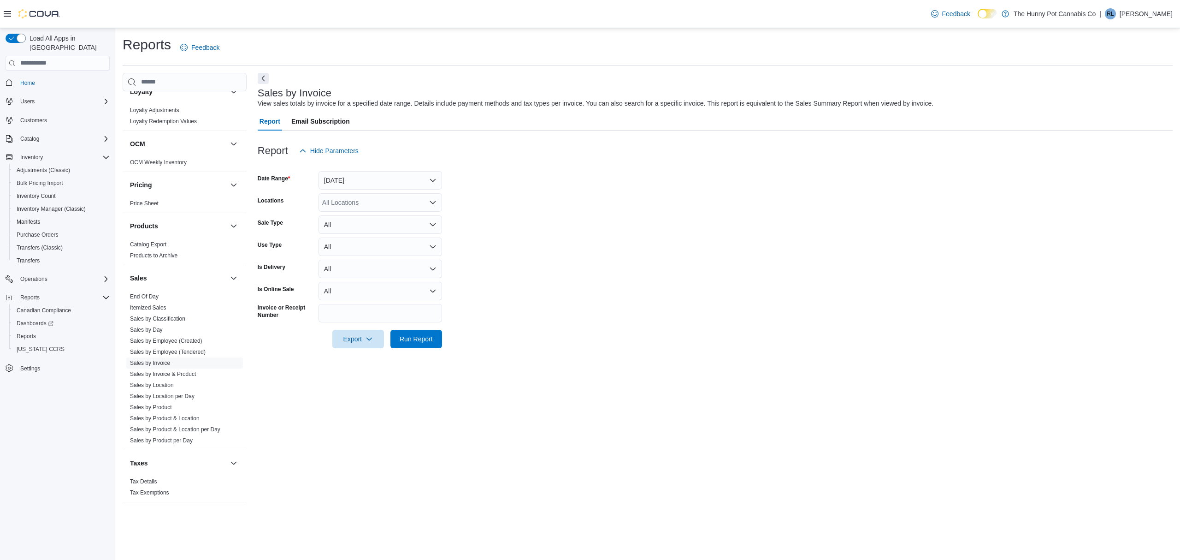  Describe the element at coordinates (358, 339) in the screenshot. I see `span: Export` at that location.